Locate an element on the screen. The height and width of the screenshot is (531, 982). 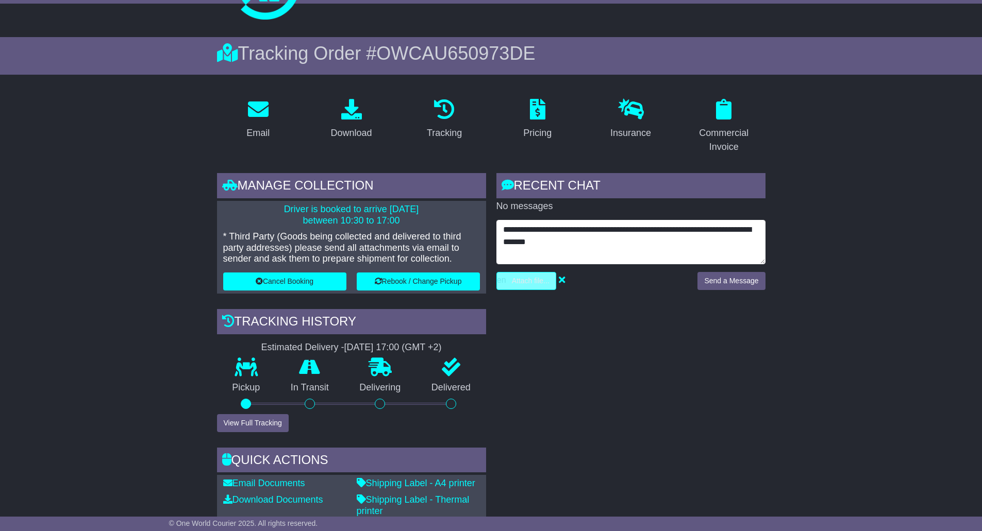
p: Delivering is located at coordinates (380, 388).